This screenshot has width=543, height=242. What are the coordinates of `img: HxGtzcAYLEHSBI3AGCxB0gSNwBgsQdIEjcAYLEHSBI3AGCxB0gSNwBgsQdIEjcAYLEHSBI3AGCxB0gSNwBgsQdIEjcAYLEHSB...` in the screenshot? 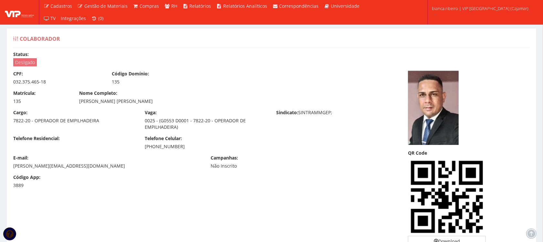 It's located at (447, 197).